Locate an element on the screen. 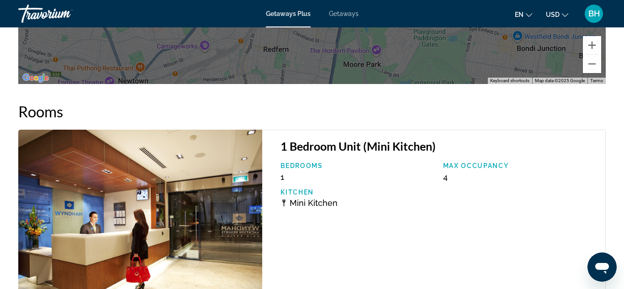 This screenshot has width=624, height=289. span: Getaways Plus is located at coordinates (288, 14).